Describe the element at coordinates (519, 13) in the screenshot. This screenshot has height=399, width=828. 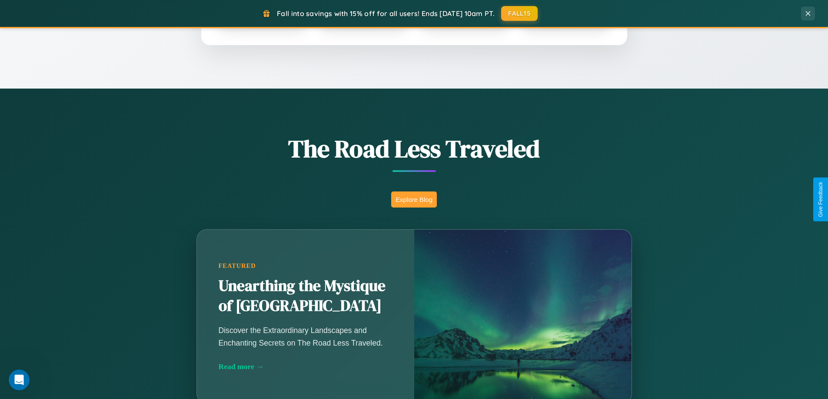
I see `button: FALL15` at that location.